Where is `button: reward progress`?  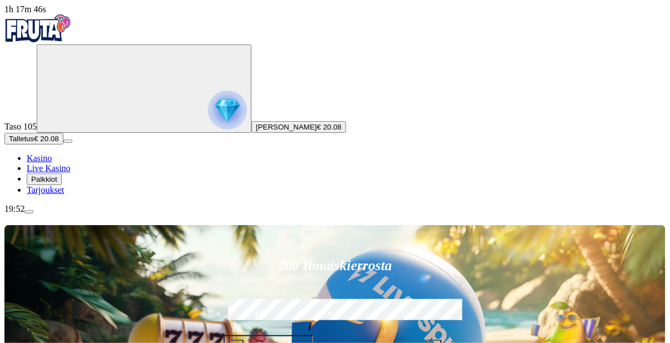 button: reward progress is located at coordinates (144, 89).